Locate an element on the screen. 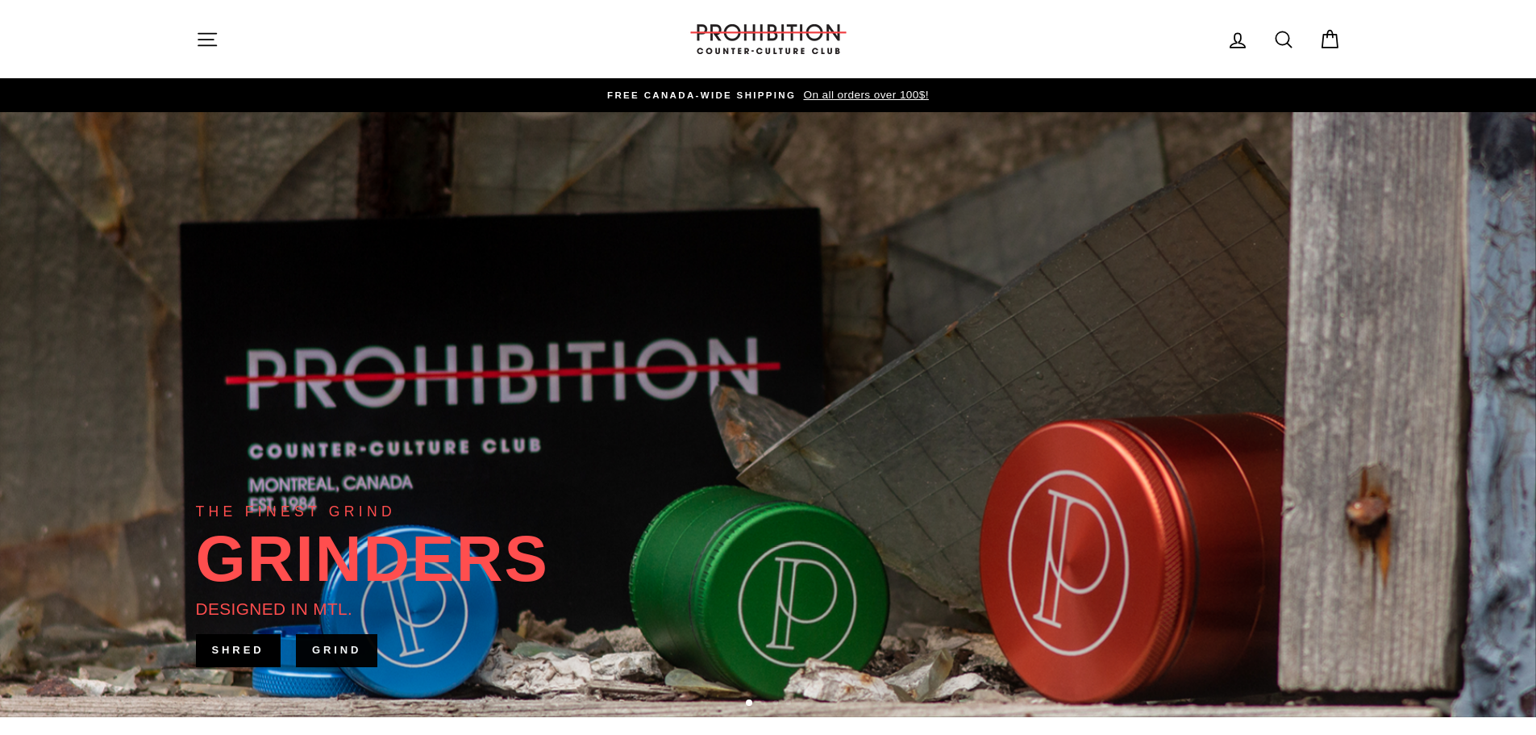 Image resolution: width=1536 pixels, height=735 pixels. a: SHRED is located at coordinates (238, 650).